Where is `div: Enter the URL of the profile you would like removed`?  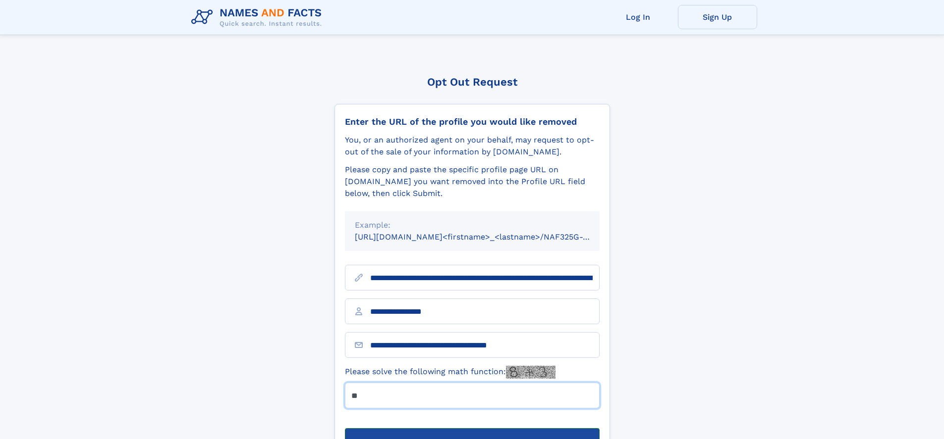
div: Enter the URL of the profile you would like removed is located at coordinates (472, 122).